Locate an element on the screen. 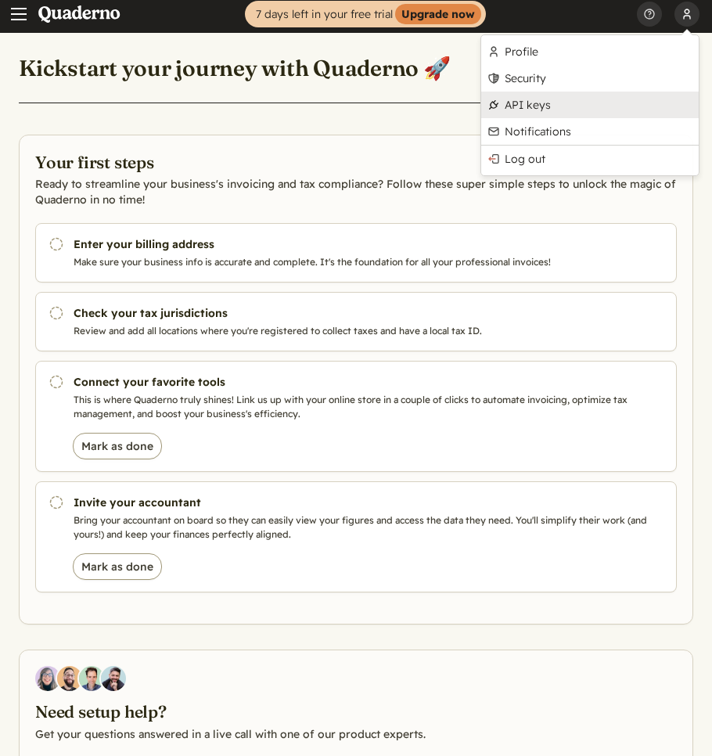  a: API keys is located at coordinates (590, 105).